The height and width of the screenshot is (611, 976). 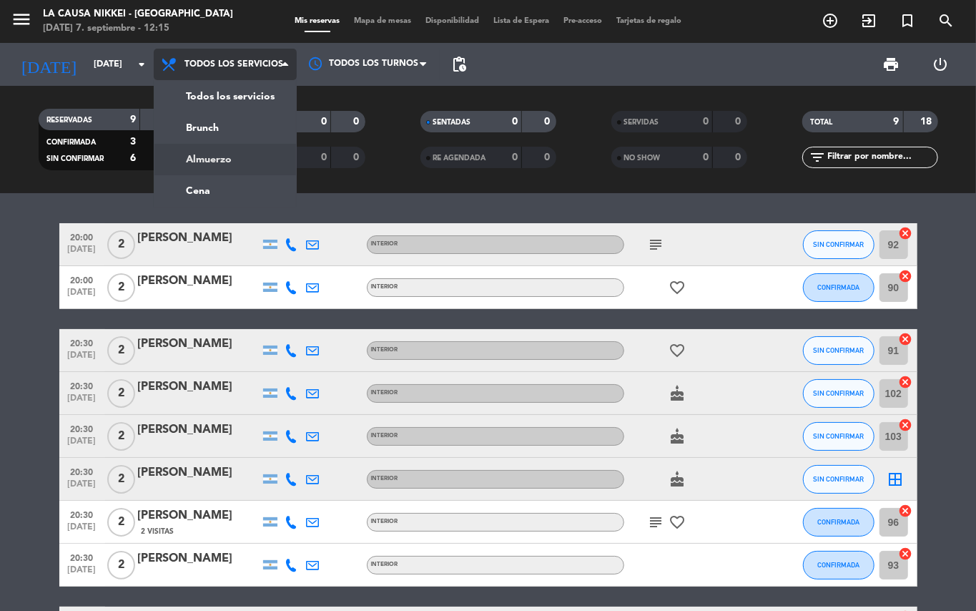 What do you see at coordinates (70, 120) in the screenshot?
I see `span: RESERVADAS` at bounding box center [70, 120].